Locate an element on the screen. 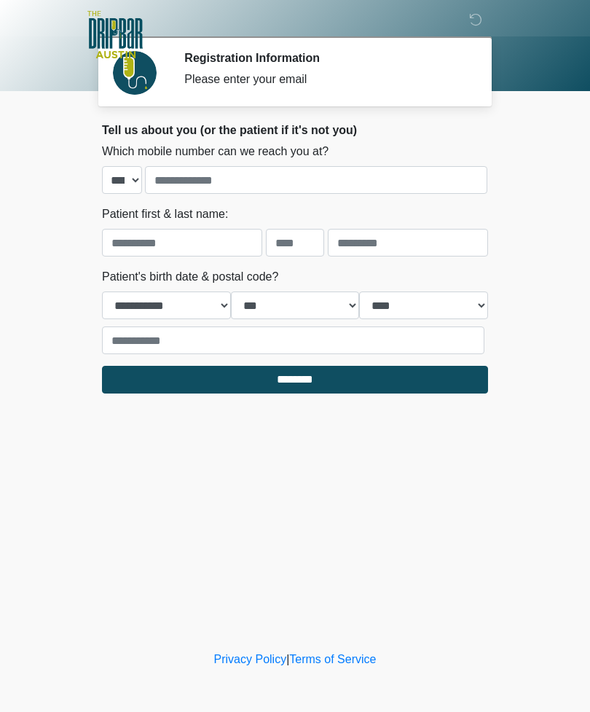 Image resolution: width=590 pixels, height=712 pixels. label: Which mobile number can we reach you at? is located at coordinates (215, 151).